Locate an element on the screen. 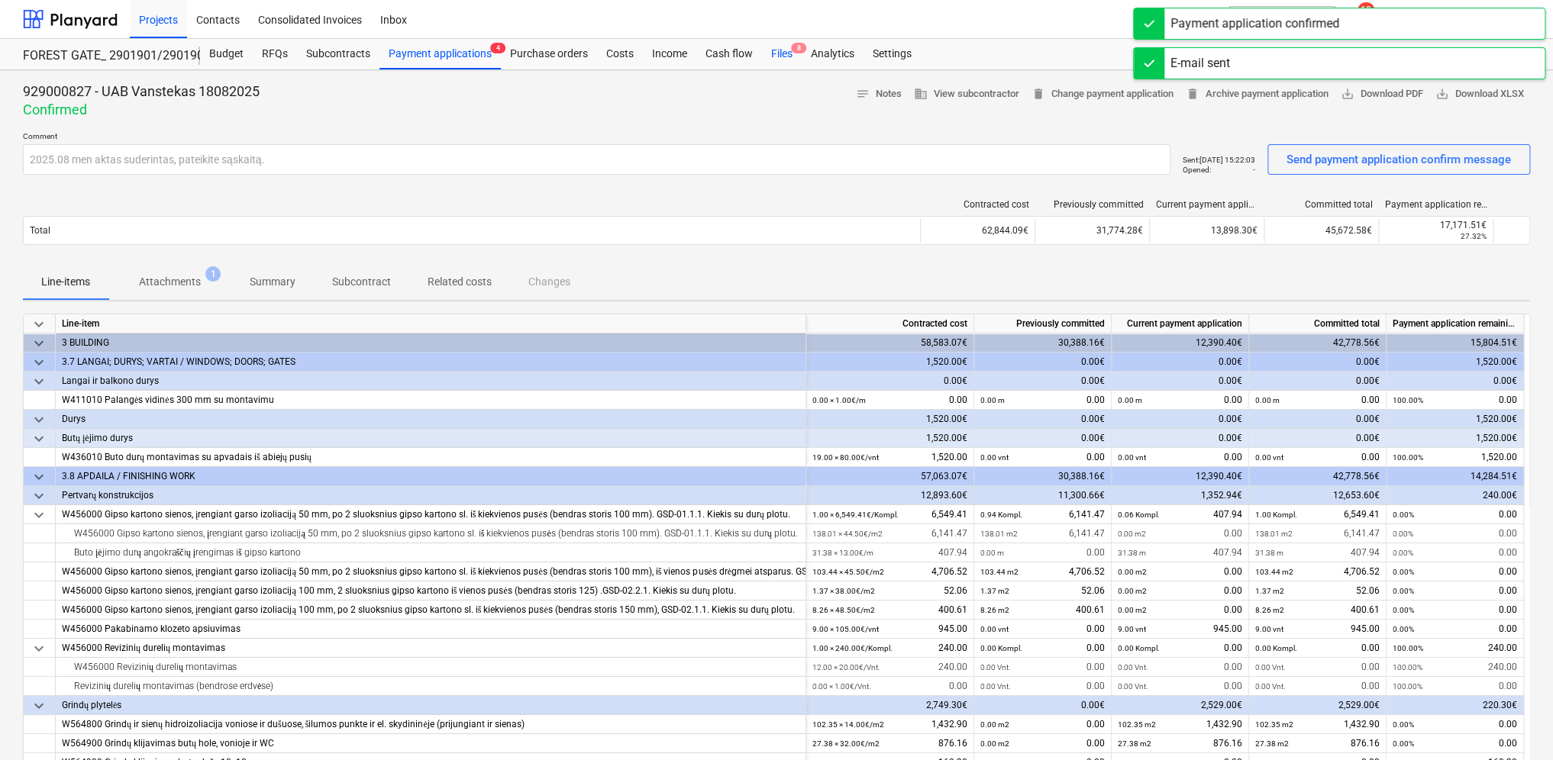  small: 1.37 m2 is located at coordinates (995, 591).